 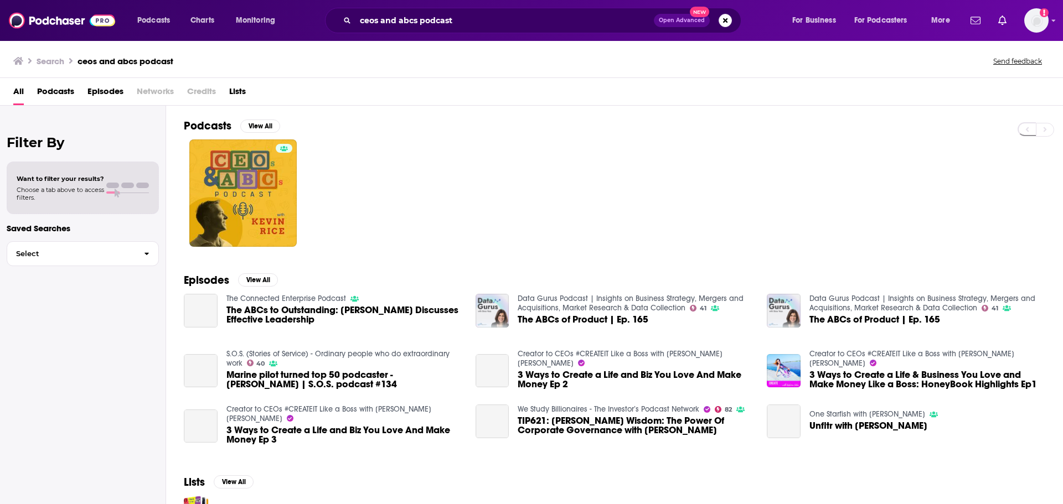 I want to click on div: Search podcasts, credits, & more..., so click(x=543, y=20).